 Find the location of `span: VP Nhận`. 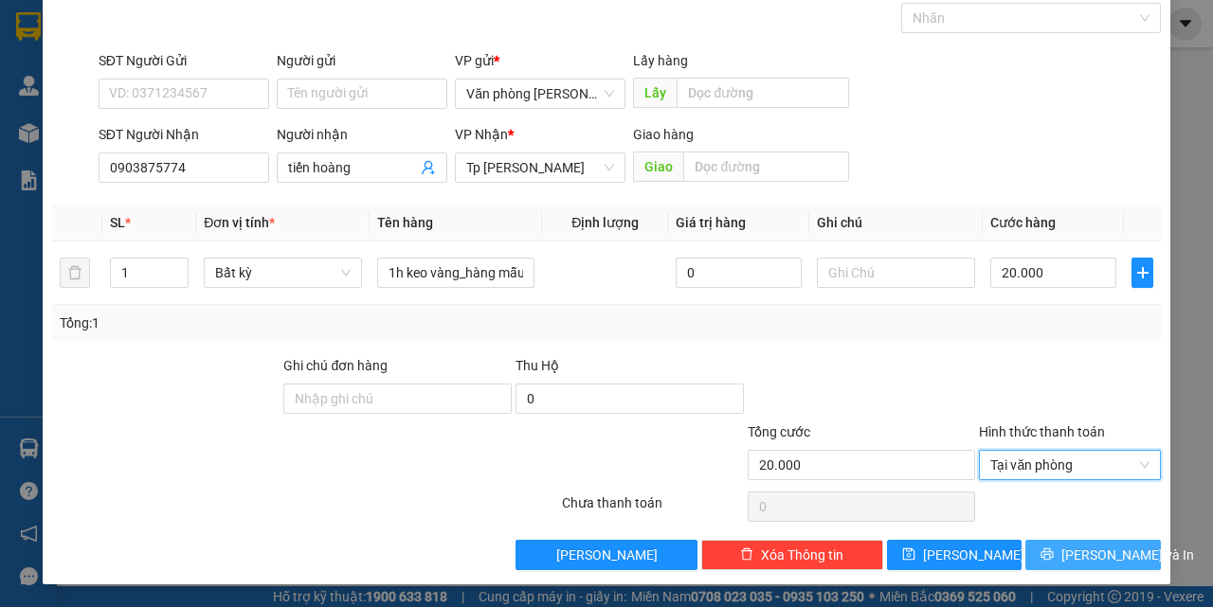

span: VP Nhận is located at coordinates (481, 135).